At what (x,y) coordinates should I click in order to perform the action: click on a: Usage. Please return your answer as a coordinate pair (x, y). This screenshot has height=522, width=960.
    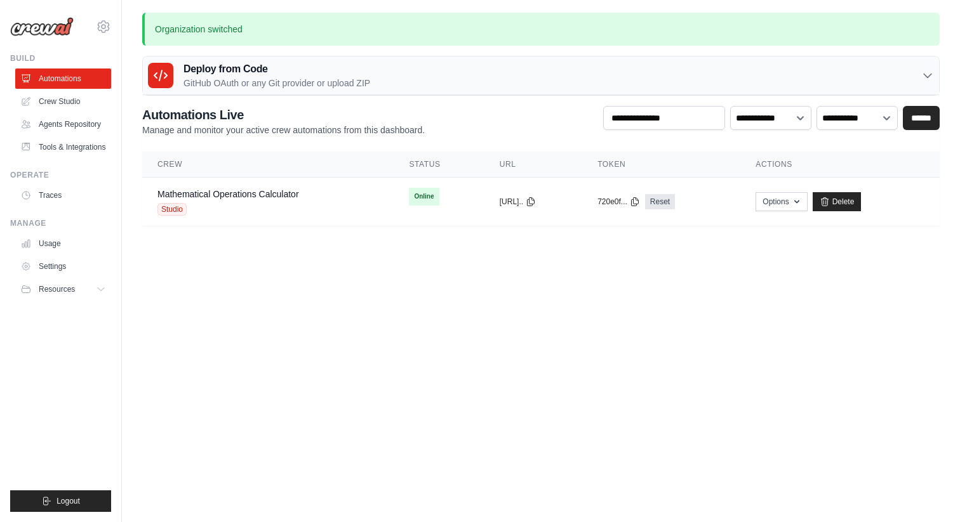
    Looking at the image, I should click on (63, 244).